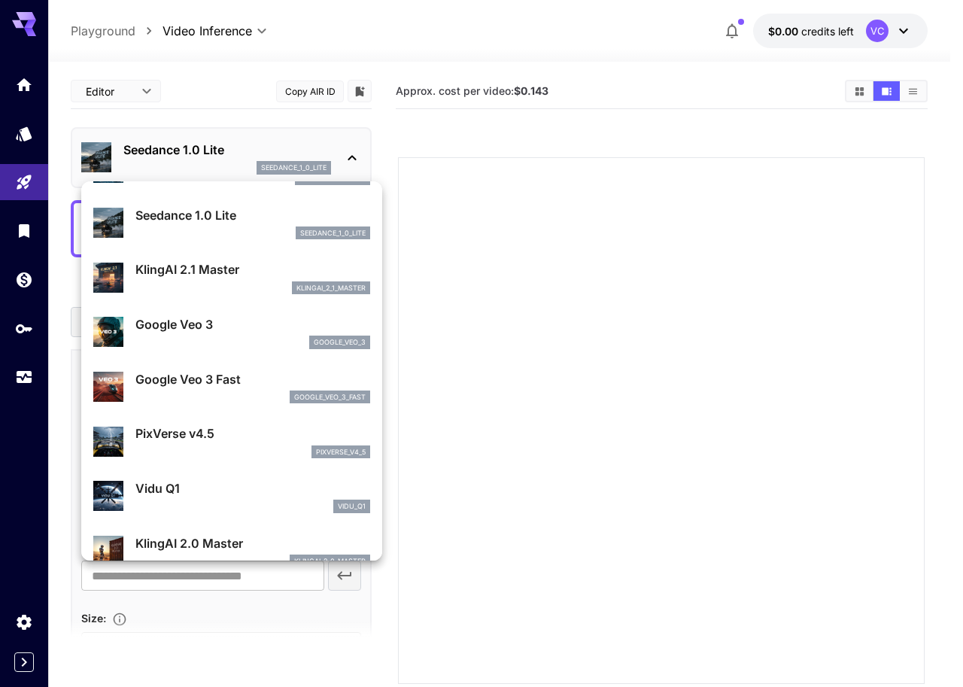 The image size is (963, 687). I want to click on p: KlingAI 2.1 Master, so click(253, 269).